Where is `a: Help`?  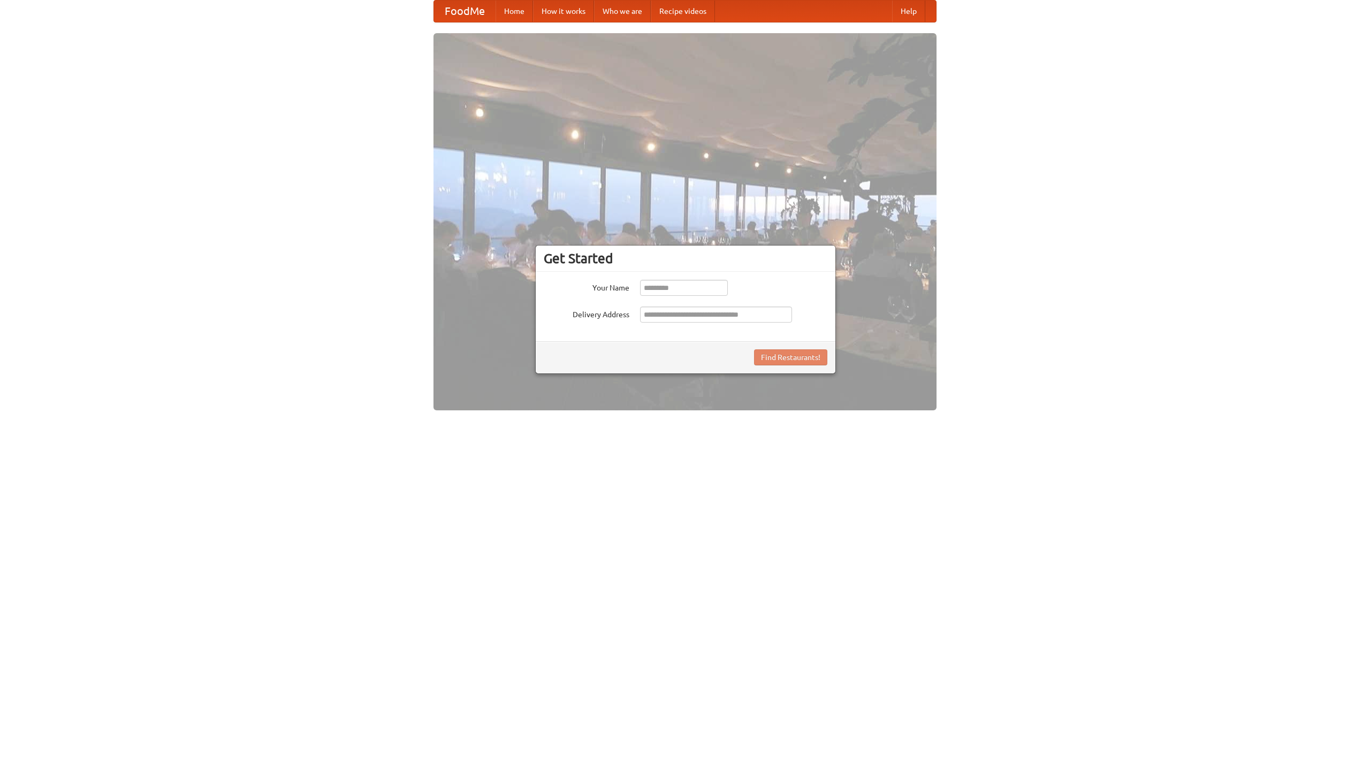
a: Help is located at coordinates (909, 11).